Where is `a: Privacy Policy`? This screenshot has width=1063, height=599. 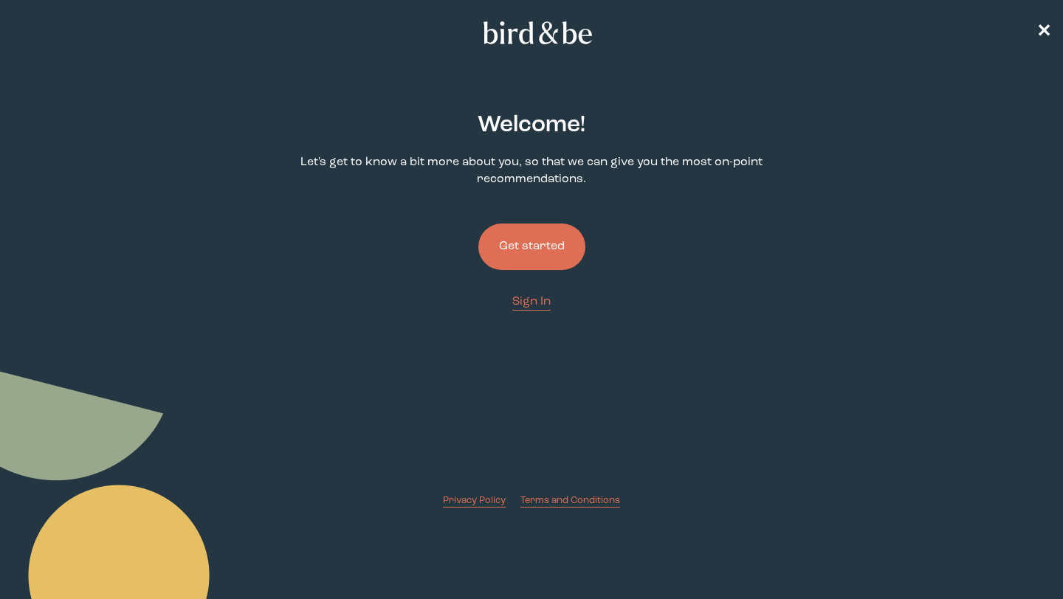 a: Privacy Policy is located at coordinates (474, 500).